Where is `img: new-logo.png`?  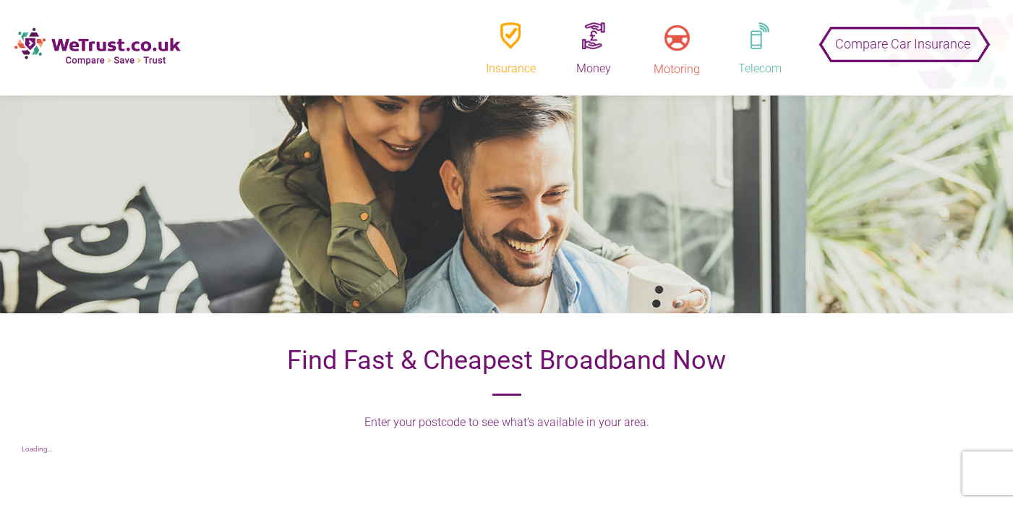
img: new-logo.png is located at coordinates (98, 46).